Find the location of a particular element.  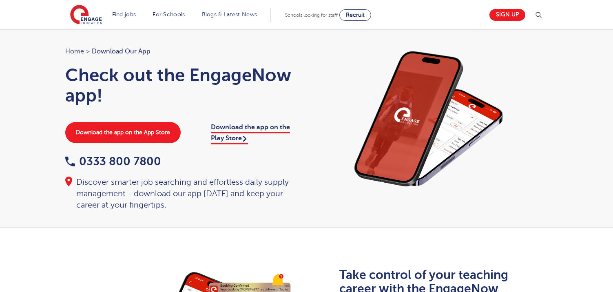

a: For Schools is located at coordinates (168, 14).